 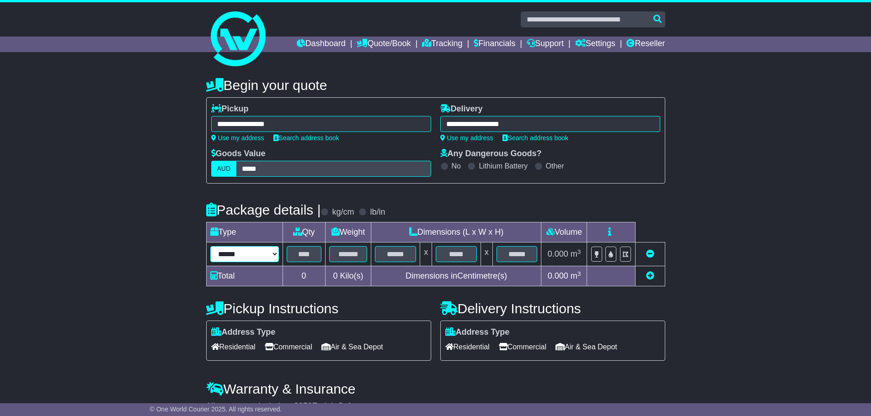 What do you see at coordinates (456, 166) in the screenshot?
I see `label: No` at bounding box center [456, 166].